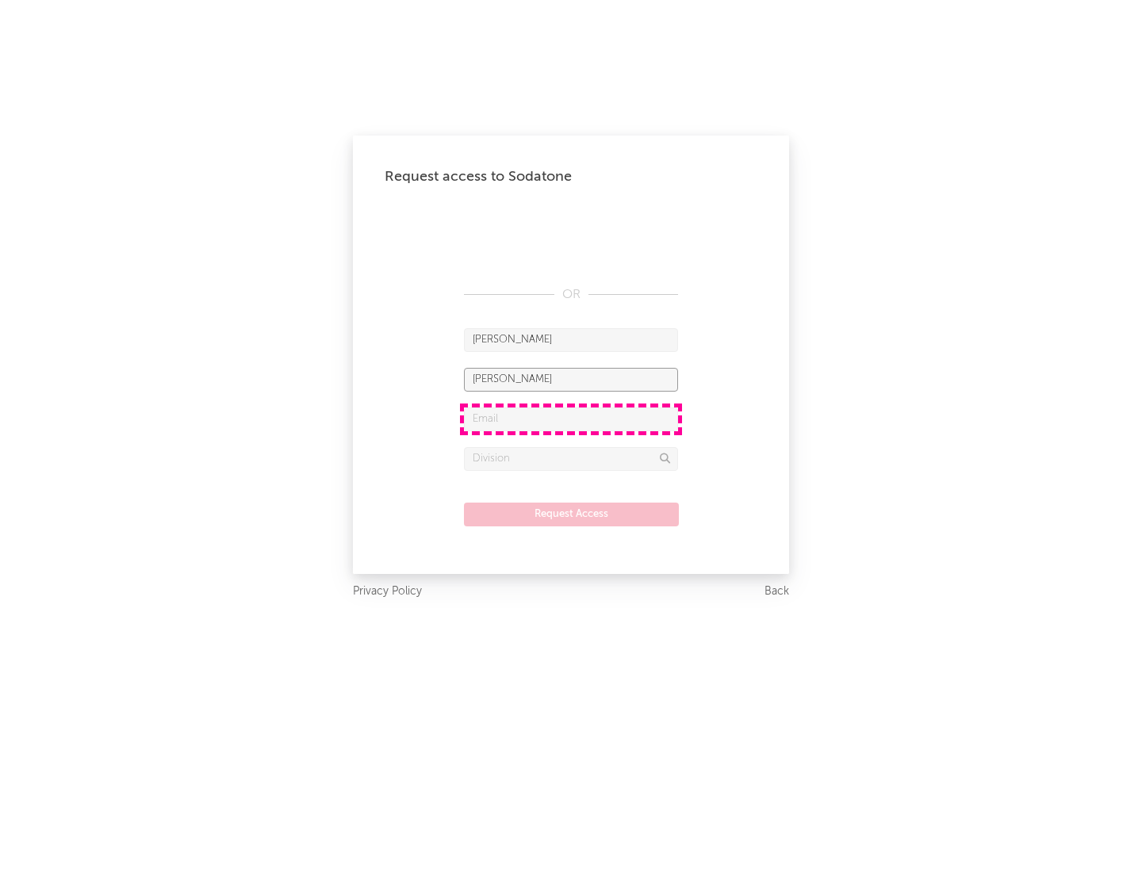 This screenshot has width=1142, height=872. I want to click on input: Email, so click(571, 420).